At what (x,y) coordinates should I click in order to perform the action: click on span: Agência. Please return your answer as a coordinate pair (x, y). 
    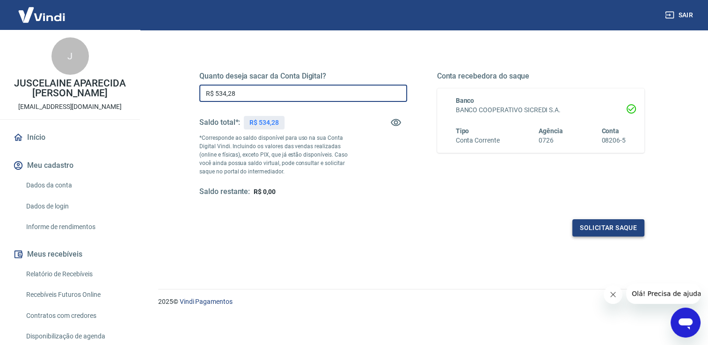
    Looking at the image, I should click on (551, 131).